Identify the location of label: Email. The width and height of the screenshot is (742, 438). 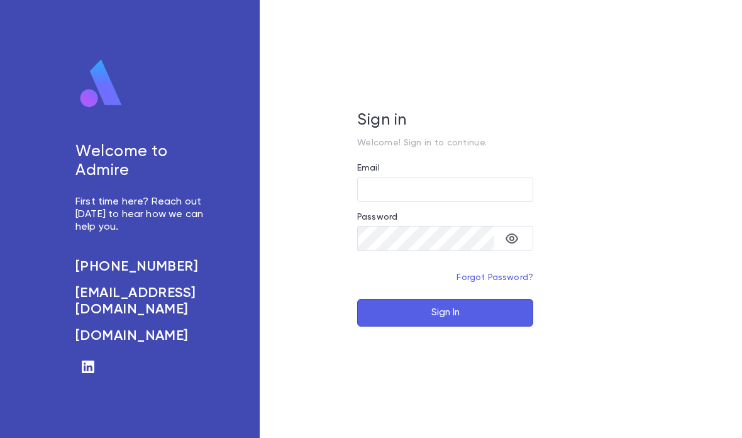
(368, 168).